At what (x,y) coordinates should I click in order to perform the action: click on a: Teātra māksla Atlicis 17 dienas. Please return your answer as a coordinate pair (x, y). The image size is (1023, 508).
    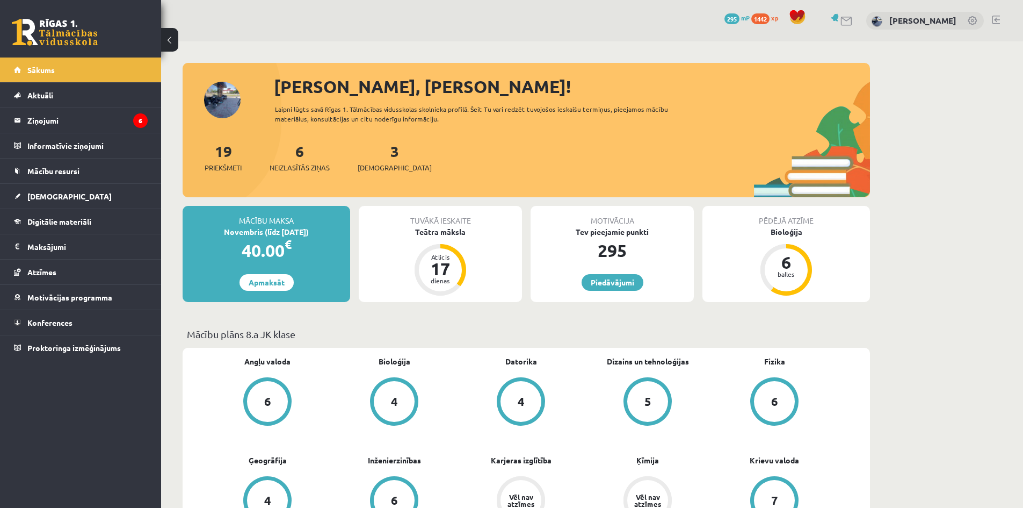
    Looking at the image, I should click on (441, 262).